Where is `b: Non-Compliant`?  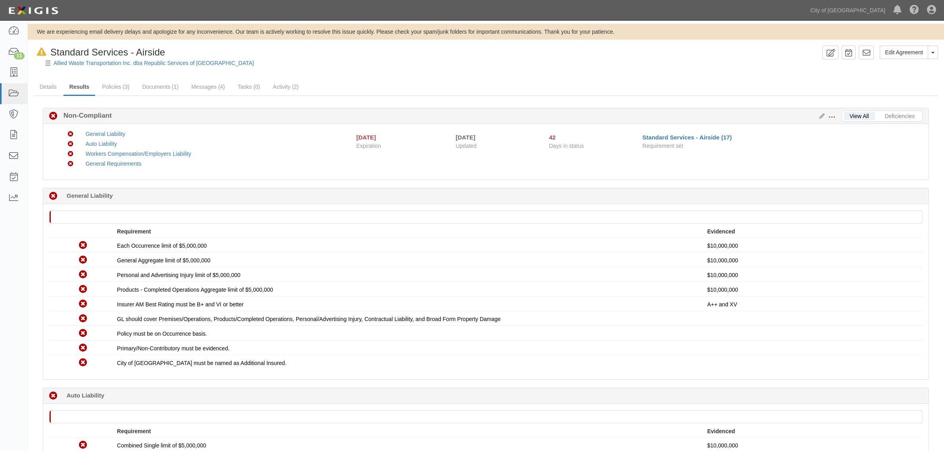
b: Non-Compliant is located at coordinates (84, 116).